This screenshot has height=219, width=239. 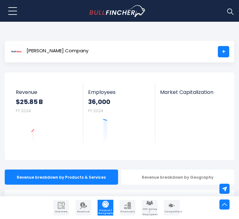 I want to click on strong: $25.85 B, so click(x=47, y=102).